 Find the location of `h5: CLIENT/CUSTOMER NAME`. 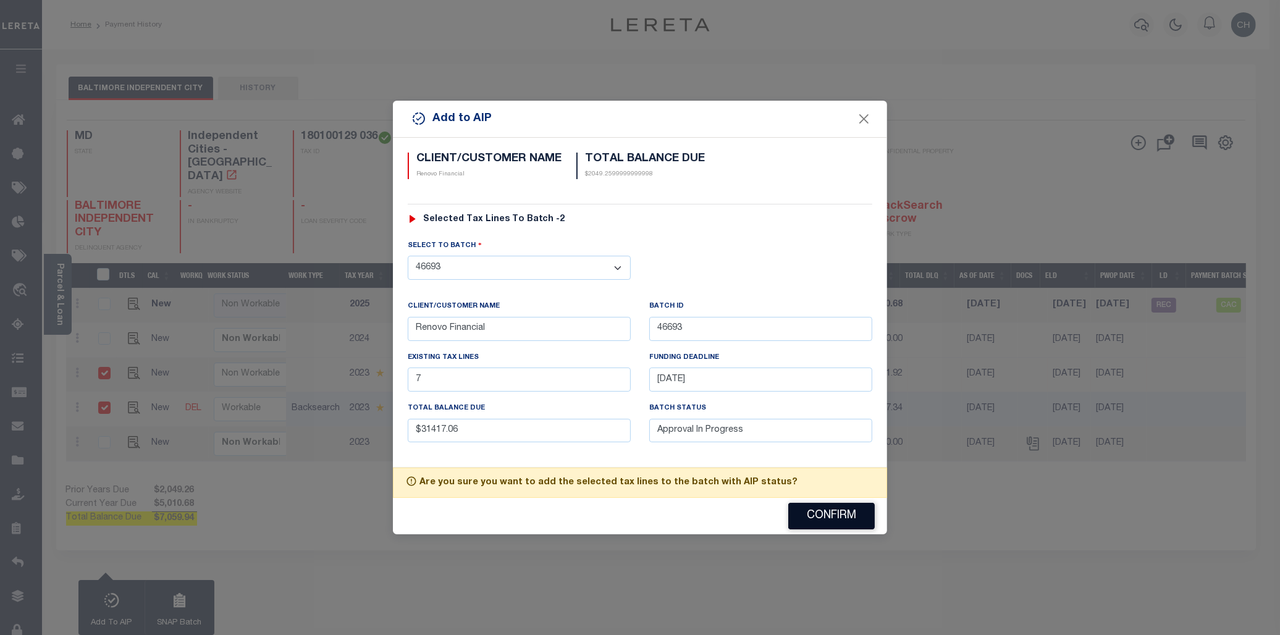

h5: CLIENT/CUSTOMER NAME is located at coordinates (489, 159).